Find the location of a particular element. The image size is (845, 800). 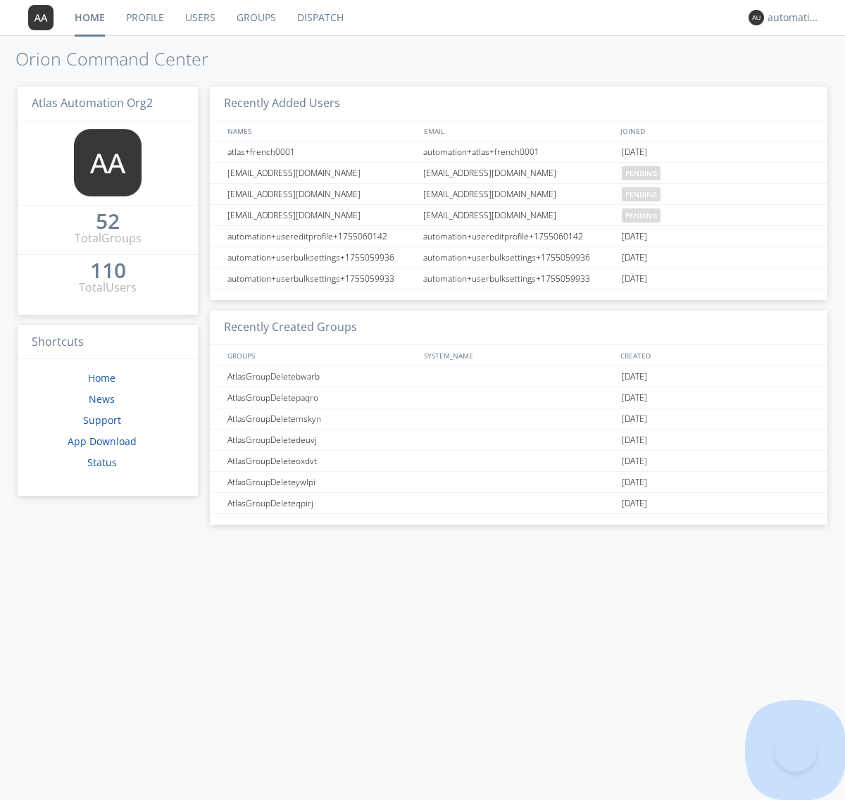

div: CREATED is located at coordinates (716, 355).